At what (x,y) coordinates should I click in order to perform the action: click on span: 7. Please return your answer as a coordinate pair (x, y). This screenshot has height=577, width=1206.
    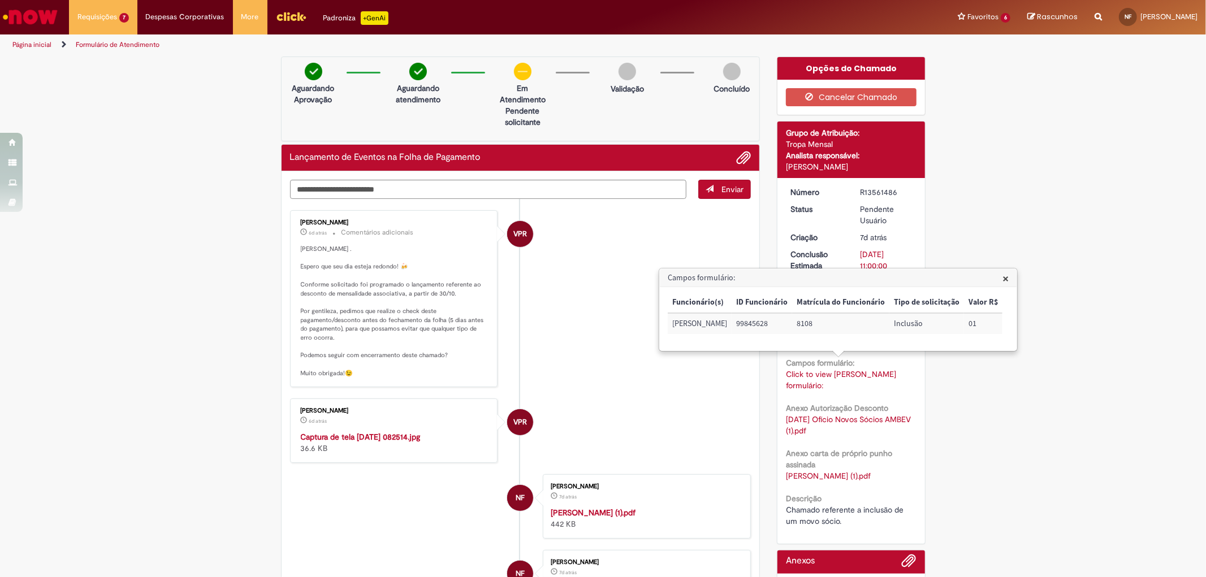
    Looking at the image, I should click on (124, 18).